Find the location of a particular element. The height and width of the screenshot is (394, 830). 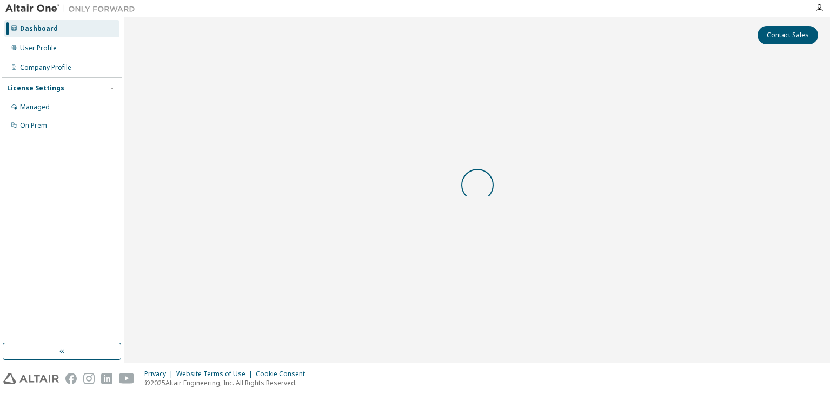

div: Website Terms of Use is located at coordinates (216, 374).